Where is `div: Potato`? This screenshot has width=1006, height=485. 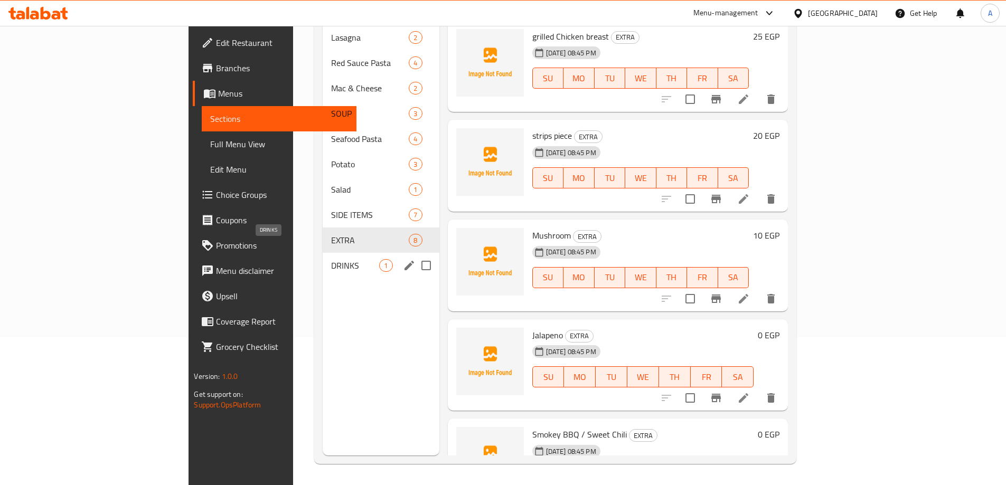
div: Potato is located at coordinates (370, 164).